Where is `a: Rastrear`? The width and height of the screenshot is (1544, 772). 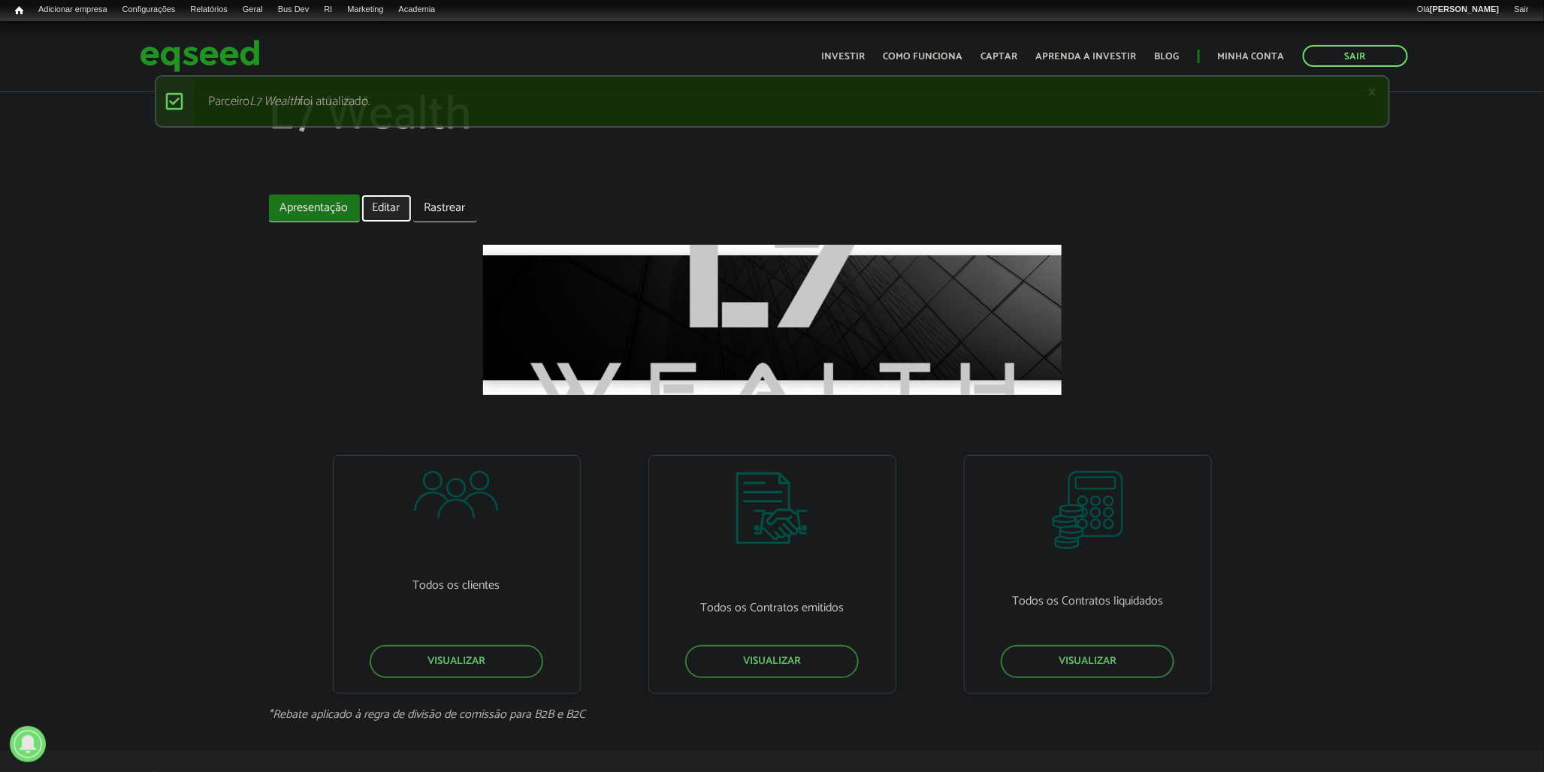 a: Rastrear is located at coordinates (445, 208).